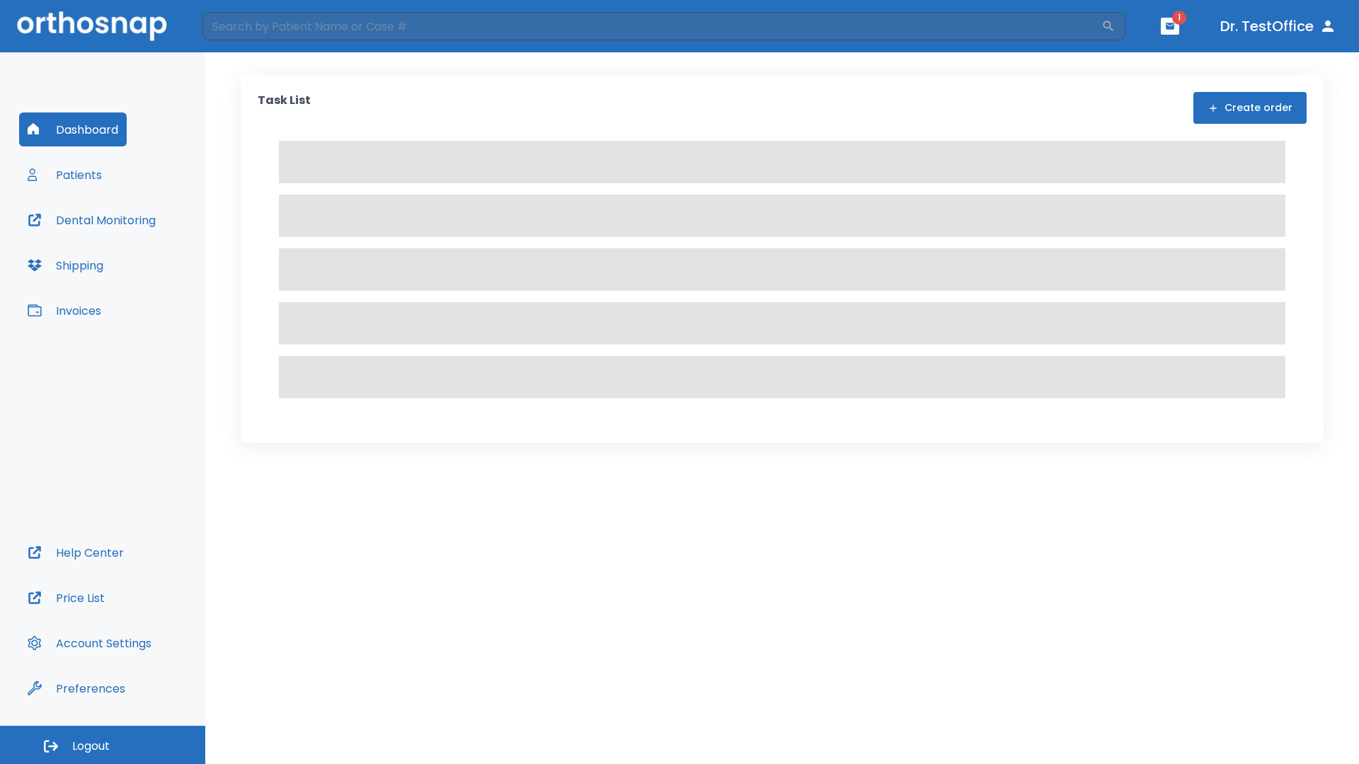 The width and height of the screenshot is (1359, 764). I want to click on button: Help Center, so click(76, 553).